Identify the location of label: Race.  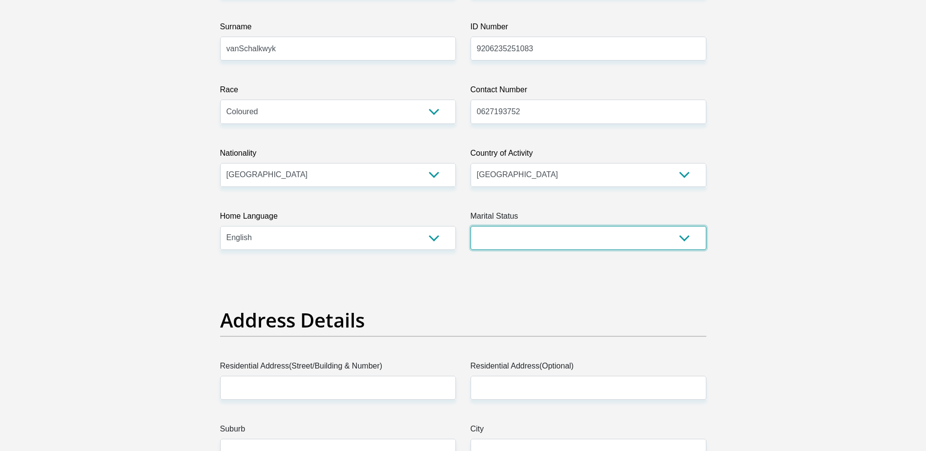
(338, 92).